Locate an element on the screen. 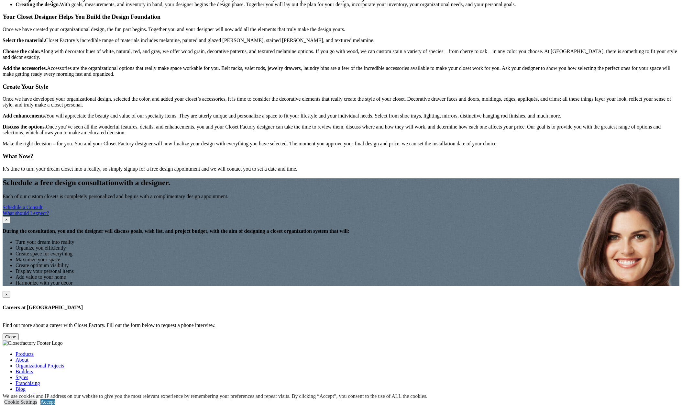 The image size is (682, 405). li: Maximize your space is located at coordinates (348, 260).